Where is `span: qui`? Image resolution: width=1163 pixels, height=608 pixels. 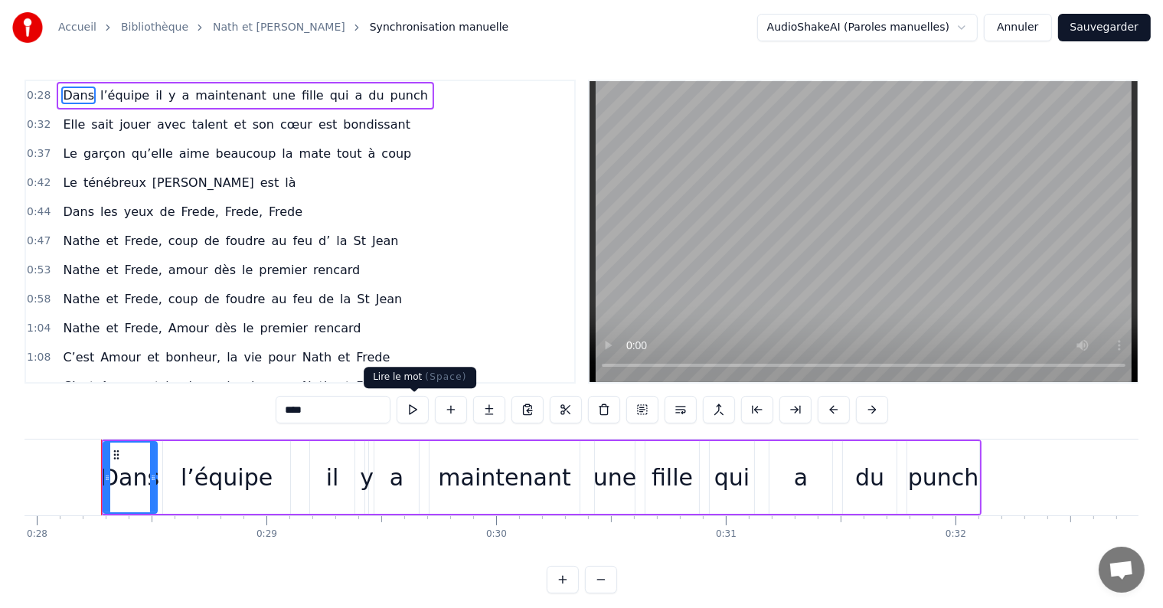 span: qui is located at coordinates (339, 95).